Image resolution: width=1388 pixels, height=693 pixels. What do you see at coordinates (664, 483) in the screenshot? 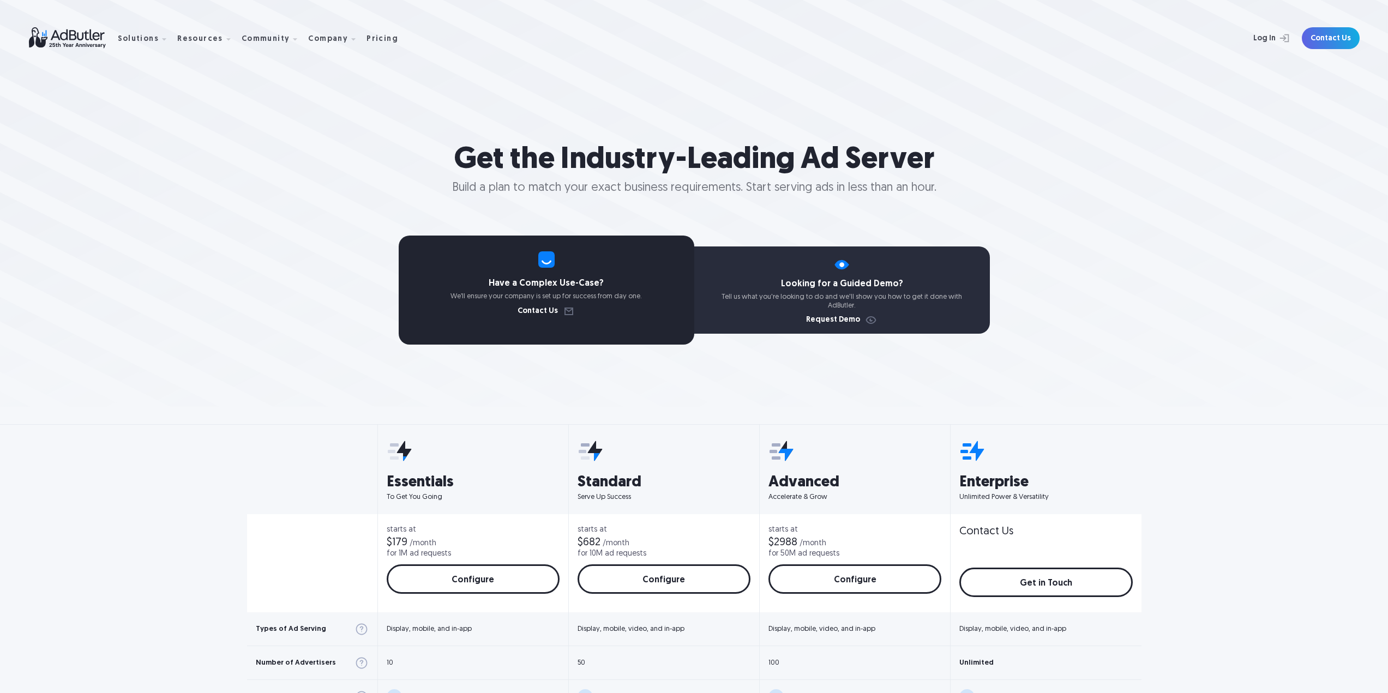
I see `h3: Standard` at bounding box center [664, 483].